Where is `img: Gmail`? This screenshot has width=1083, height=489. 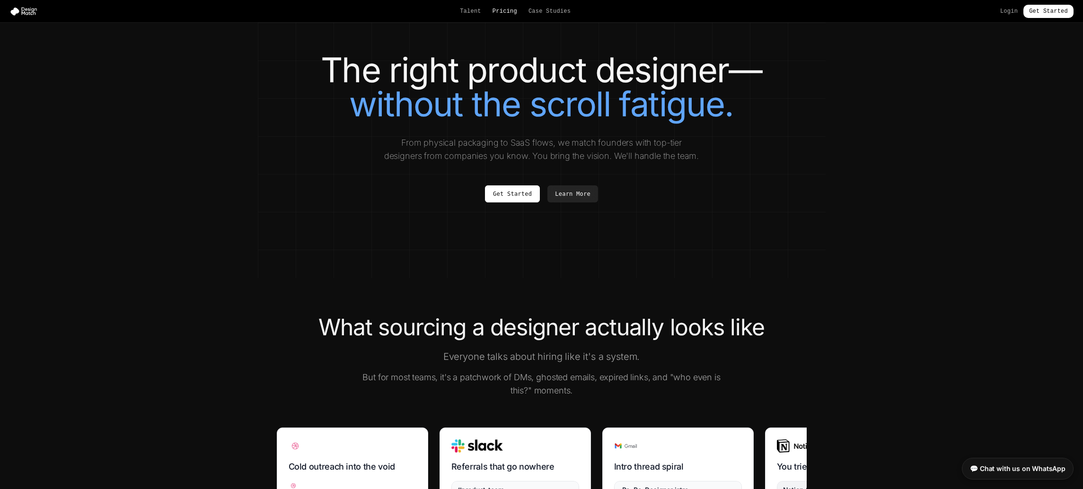
img: Gmail is located at coordinates (626, 446).